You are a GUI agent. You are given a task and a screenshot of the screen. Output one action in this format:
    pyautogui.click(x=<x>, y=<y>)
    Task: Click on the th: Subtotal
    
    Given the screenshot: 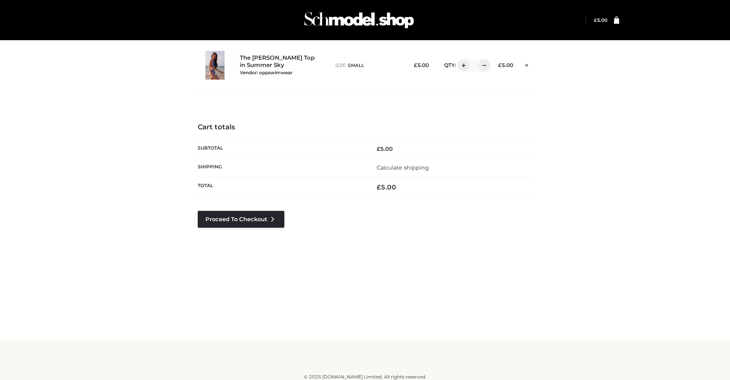 What is the action you would take?
    pyautogui.click(x=281, y=149)
    